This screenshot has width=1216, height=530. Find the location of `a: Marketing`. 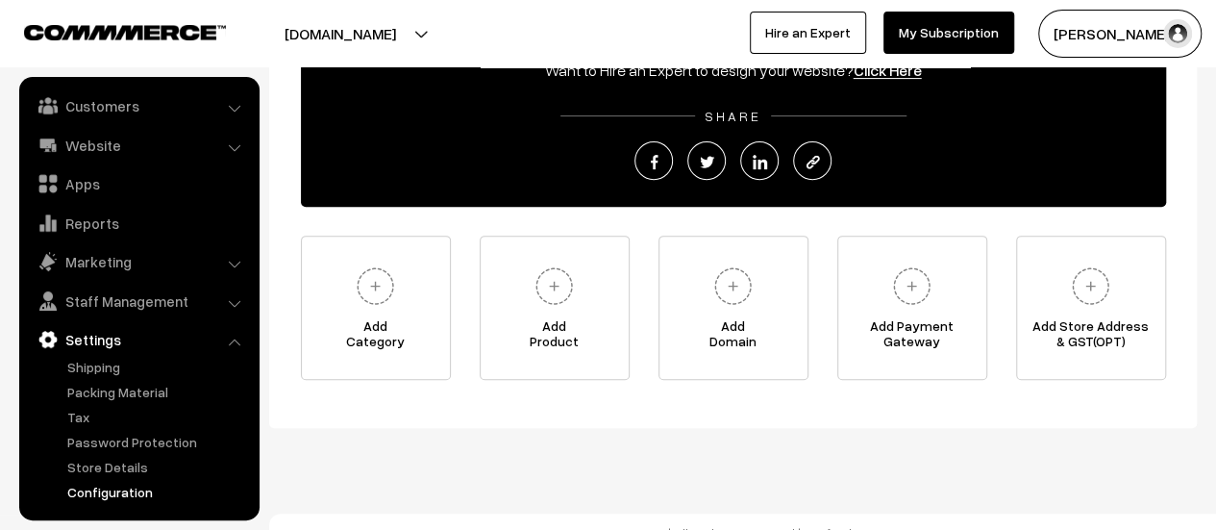

a: Marketing is located at coordinates (138, 262).